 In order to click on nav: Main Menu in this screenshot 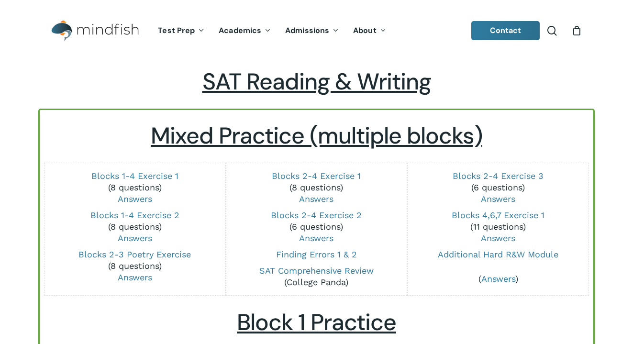, I will do `click(272, 31)`.